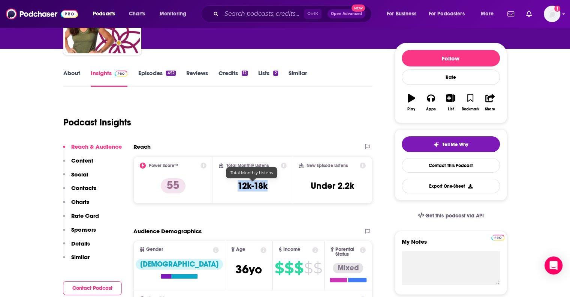  Describe the element at coordinates (455, 144) in the screenshot. I see `span: Tell Me Why` at that location.